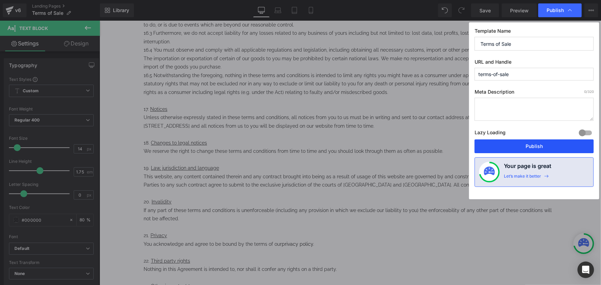 The width and height of the screenshot is (601, 285). What do you see at coordinates (589, 92) in the screenshot?
I see `span: /320` at bounding box center [589, 92].